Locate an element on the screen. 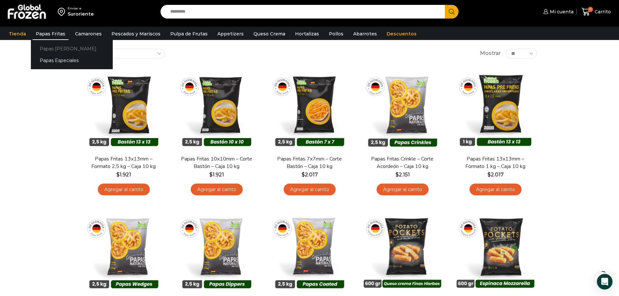 Image resolution: width=619 pixels, height=296 pixels. div: Enviar a is located at coordinates (81, 8).